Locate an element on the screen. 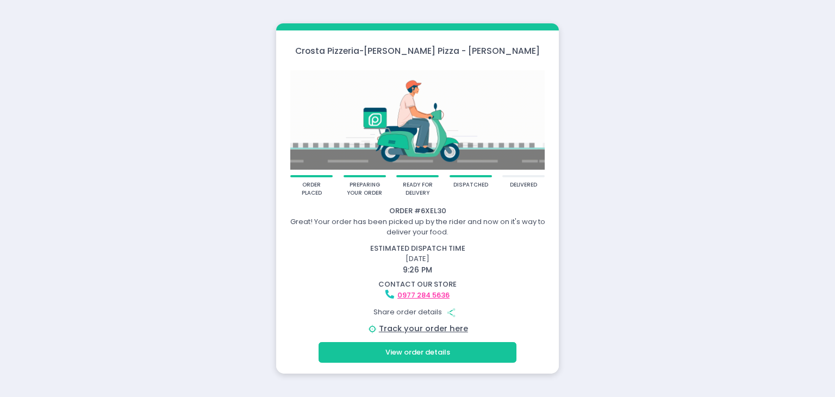 This screenshot has height=397, width=835. div: preparing your order is located at coordinates (364, 189).